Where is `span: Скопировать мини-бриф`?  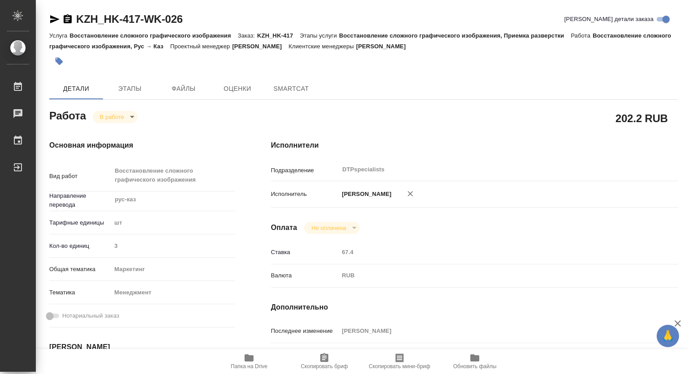
span: Скопировать мини-бриф is located at coordinates (399, 367).